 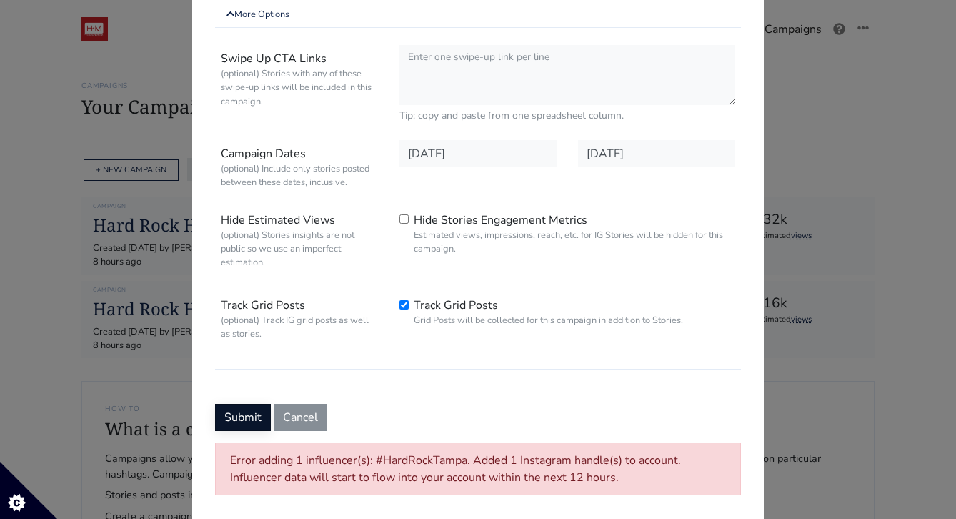 I want to click on a: More Options, so click(x=478, y=15).